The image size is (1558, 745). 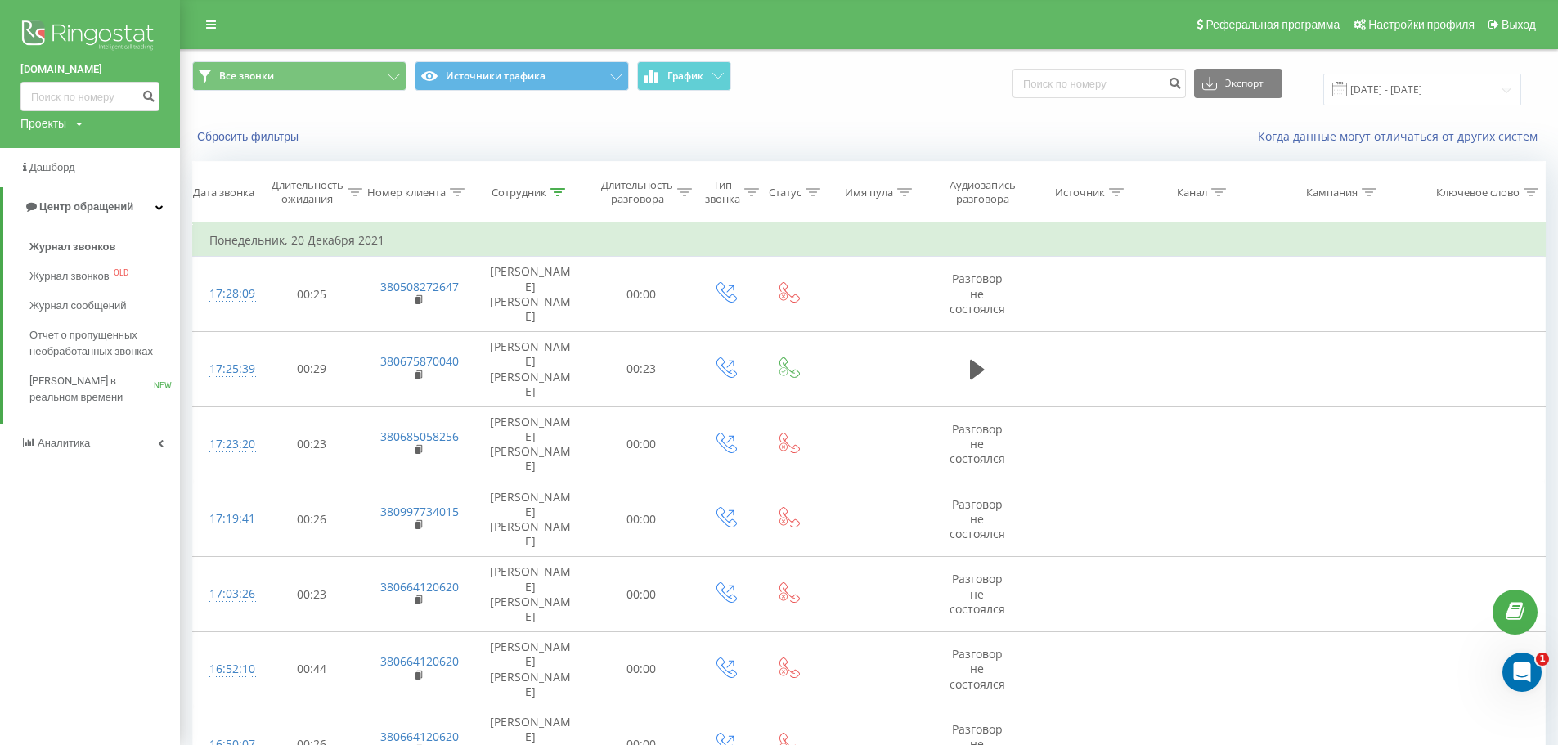 What do you see at coordinates (869, 192) in the screenshot?
I see `div: Имя пула` at bounding box center [869, 192].